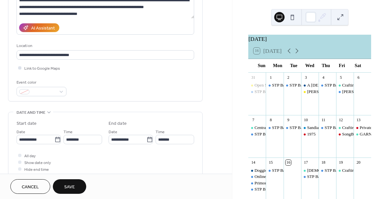 The width and height of the screenshot is (387, 199). What do you see at coordinates (288, 162) in the screenshot?
I see `div: 16` at bounding box center [288, 162].